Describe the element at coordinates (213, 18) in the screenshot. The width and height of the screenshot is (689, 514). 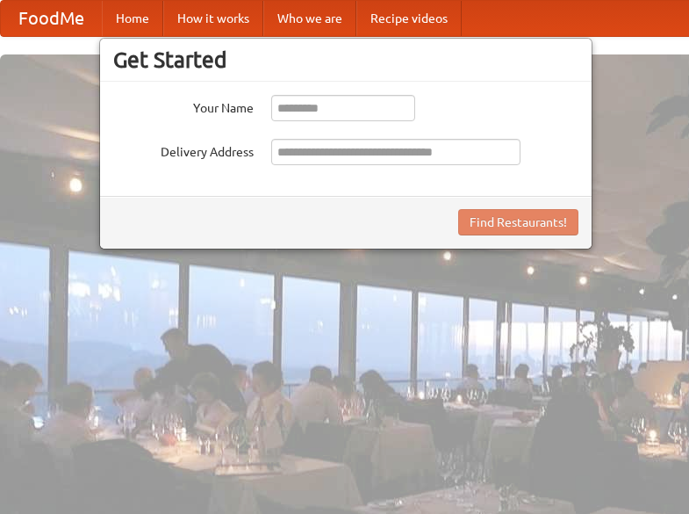
I see `a: How it works` at that location.